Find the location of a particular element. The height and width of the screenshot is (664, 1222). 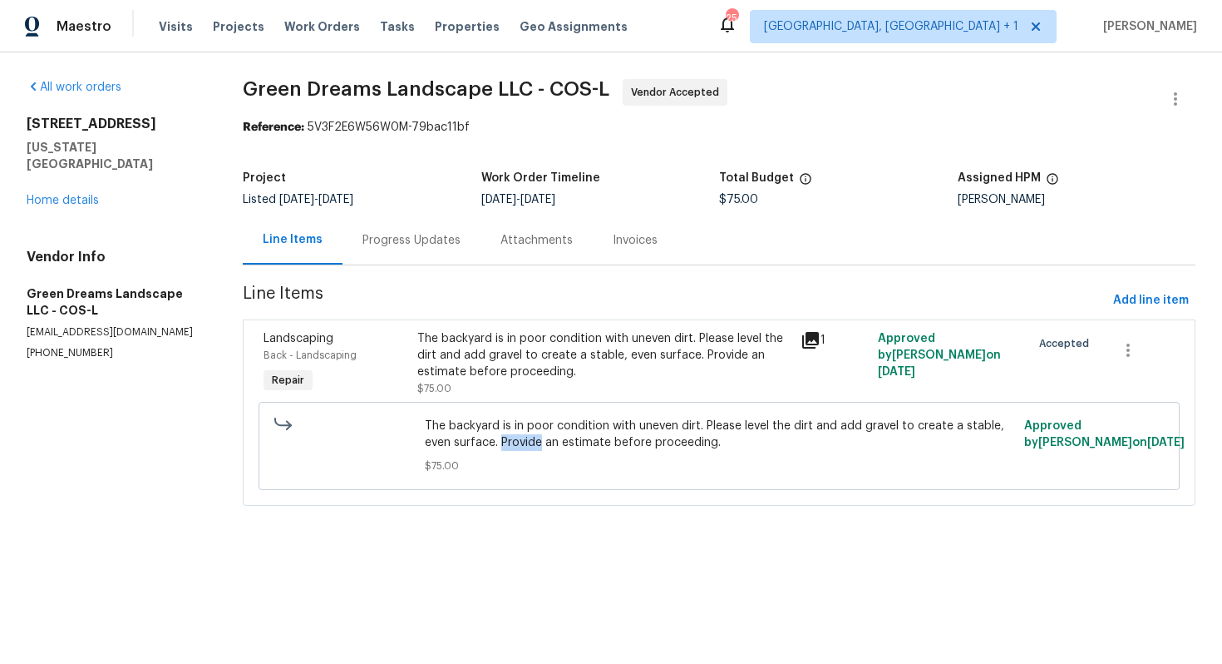

span: Listed is located at coordinates (298, 200).